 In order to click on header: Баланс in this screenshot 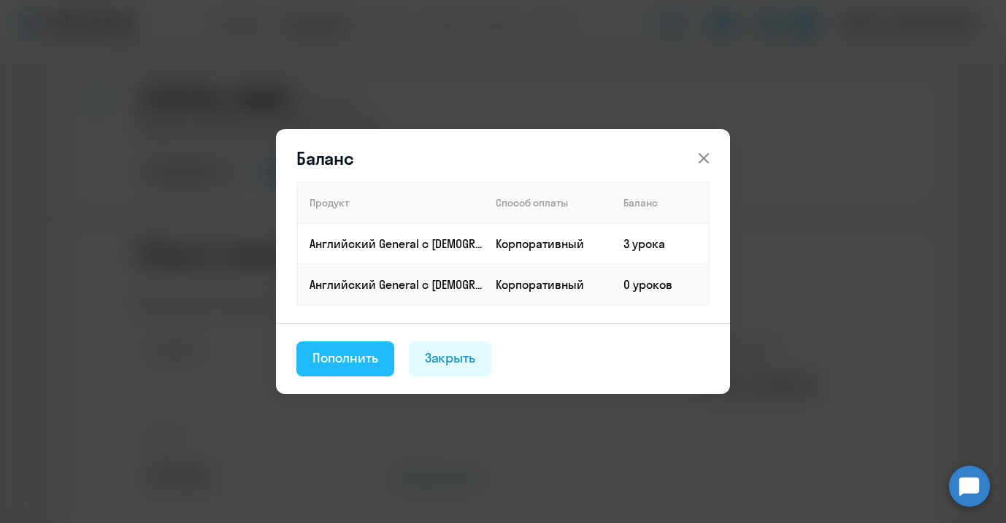, I will do `click(503, 158)`.